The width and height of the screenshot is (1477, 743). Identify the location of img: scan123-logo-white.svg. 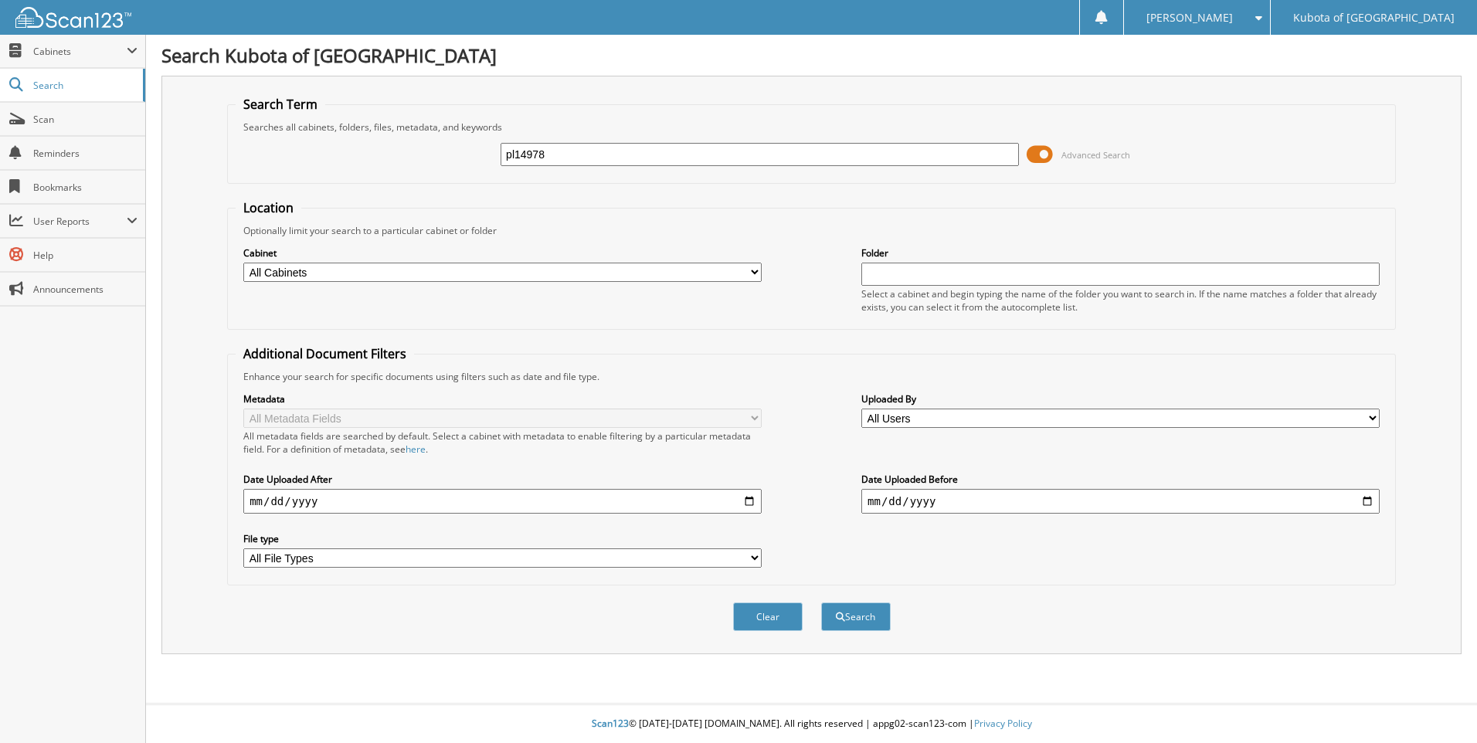
(73, 17).